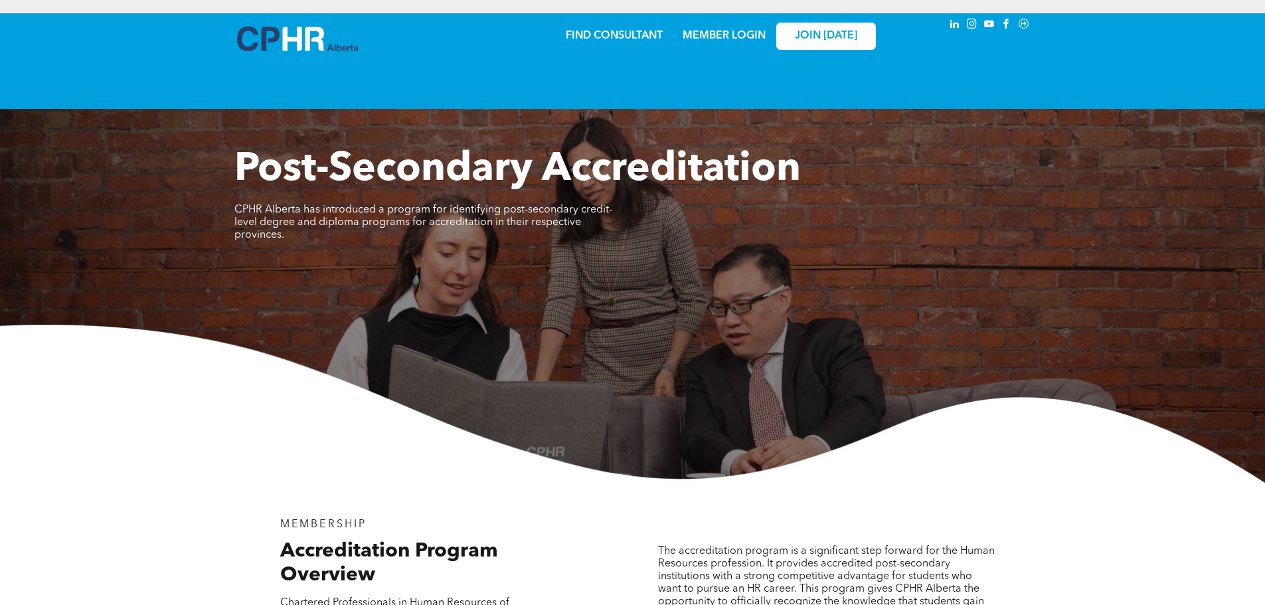 This screenshot has width=1265, height=605. What do you see at coordinates (298, 39) in the screenshot?
I see `img: A blue and white logo for cp alberta` at bounding box center [298, 39].